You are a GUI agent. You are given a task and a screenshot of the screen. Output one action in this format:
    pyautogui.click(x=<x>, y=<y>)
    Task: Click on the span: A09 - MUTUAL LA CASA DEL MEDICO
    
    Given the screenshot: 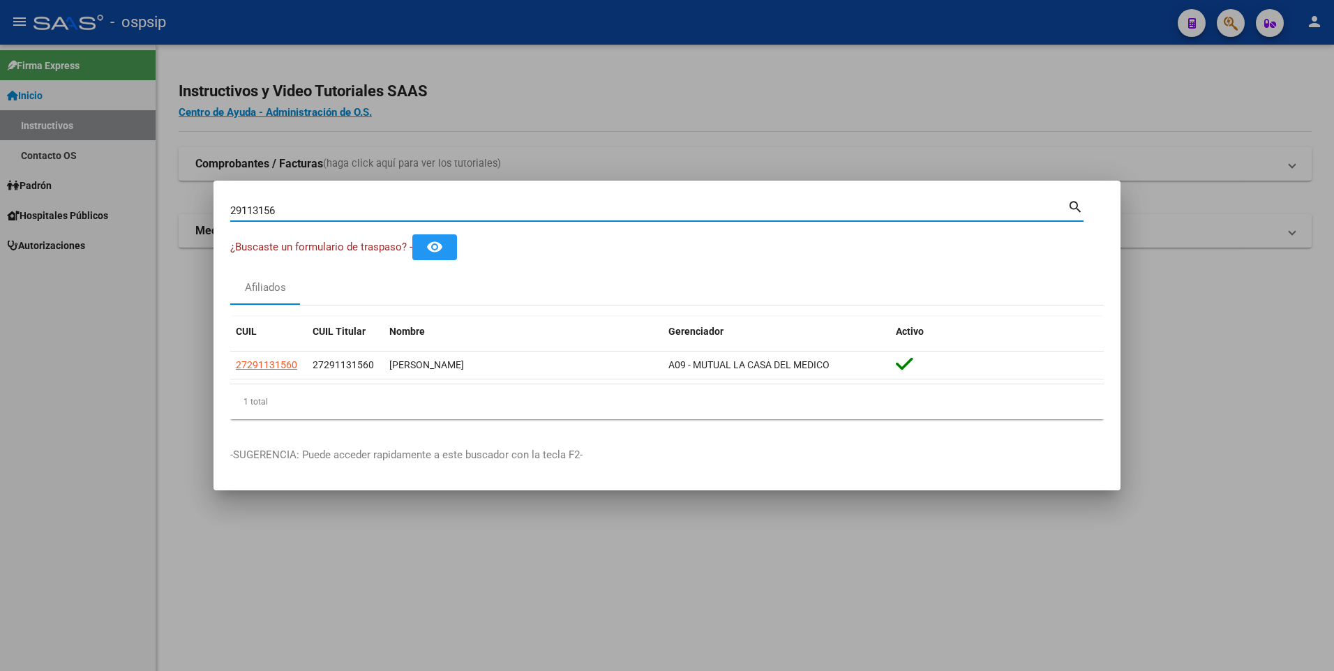 What is the action you would take?
    pyautogui.click(x=749, y=365)
    